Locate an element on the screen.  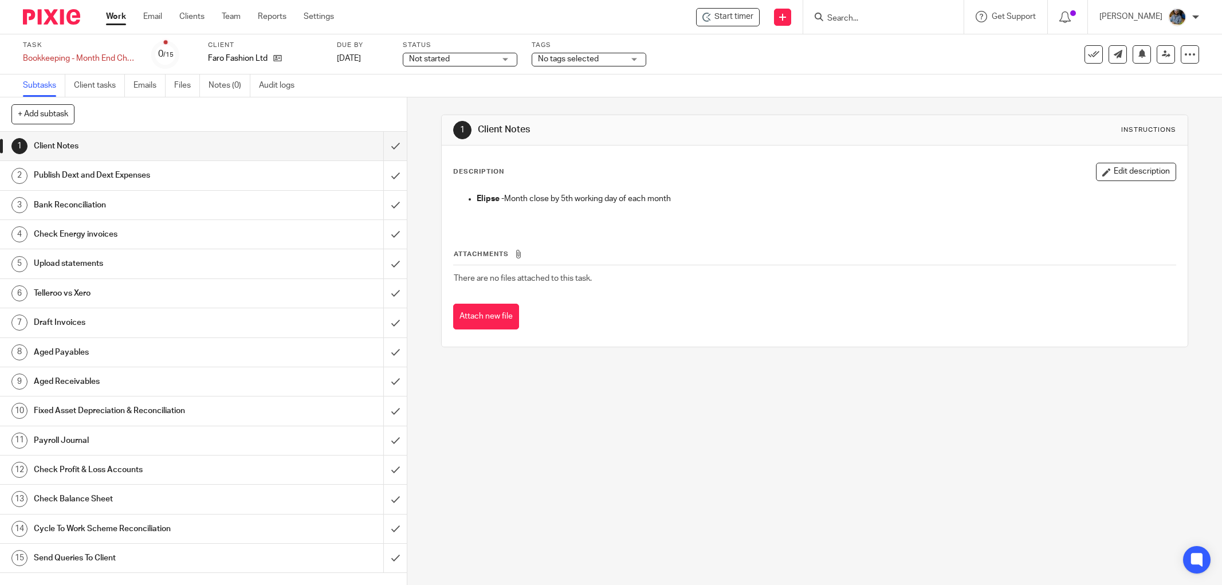
a: Audit logs is located at coordinates (281, 85).